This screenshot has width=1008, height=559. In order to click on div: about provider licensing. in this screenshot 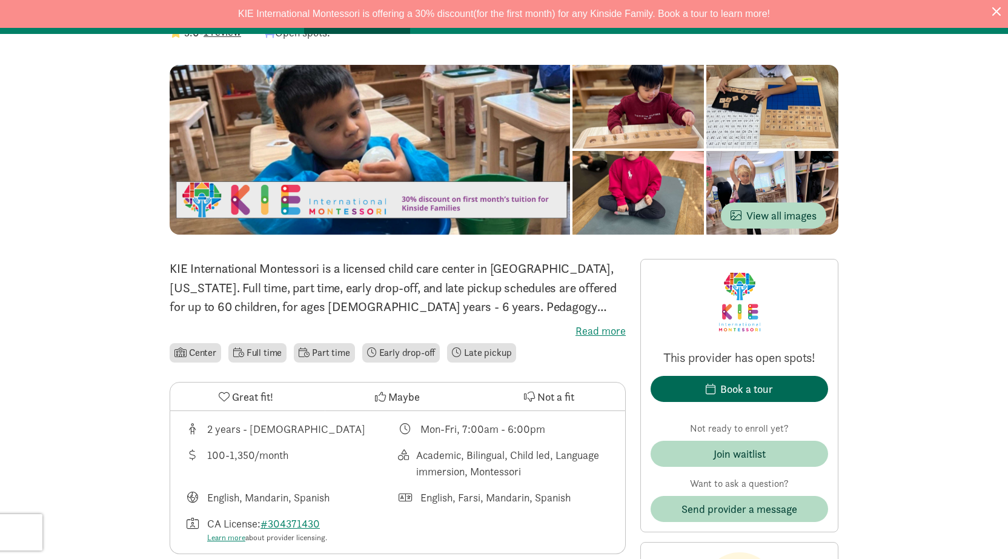, I will do `click(267, 538)`.